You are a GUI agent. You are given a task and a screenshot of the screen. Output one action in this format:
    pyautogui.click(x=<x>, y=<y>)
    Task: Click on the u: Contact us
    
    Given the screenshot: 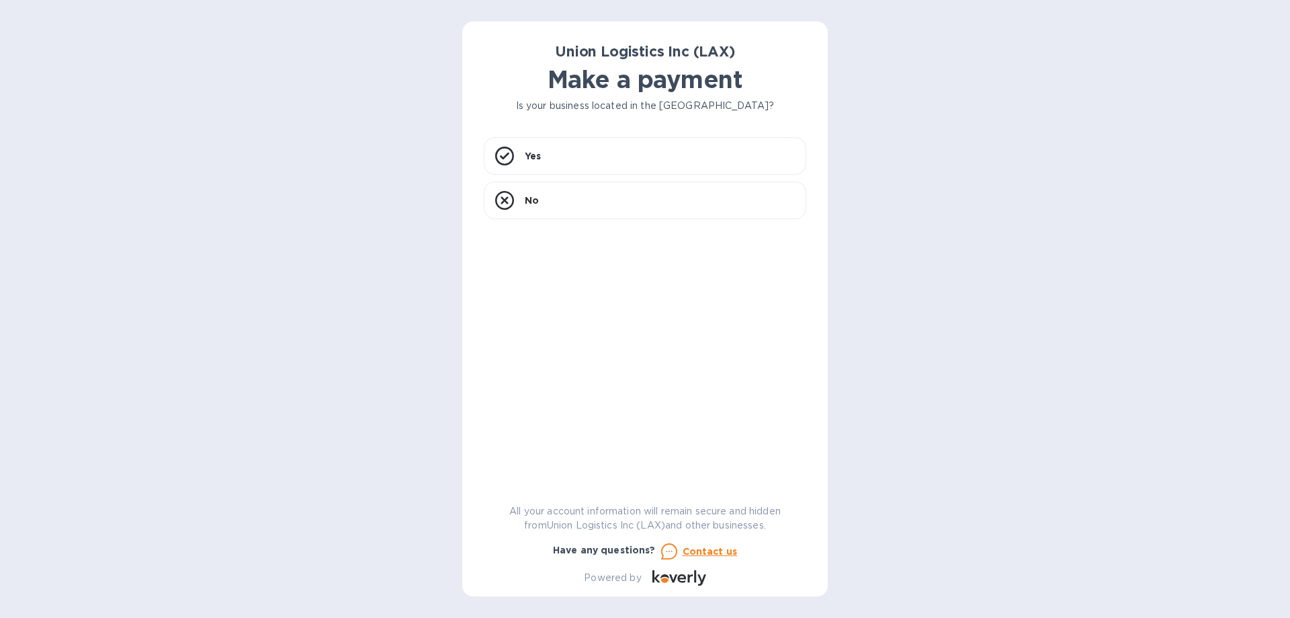 What is the action you would take?
    pyautogui.click(x=710, y=551)
    